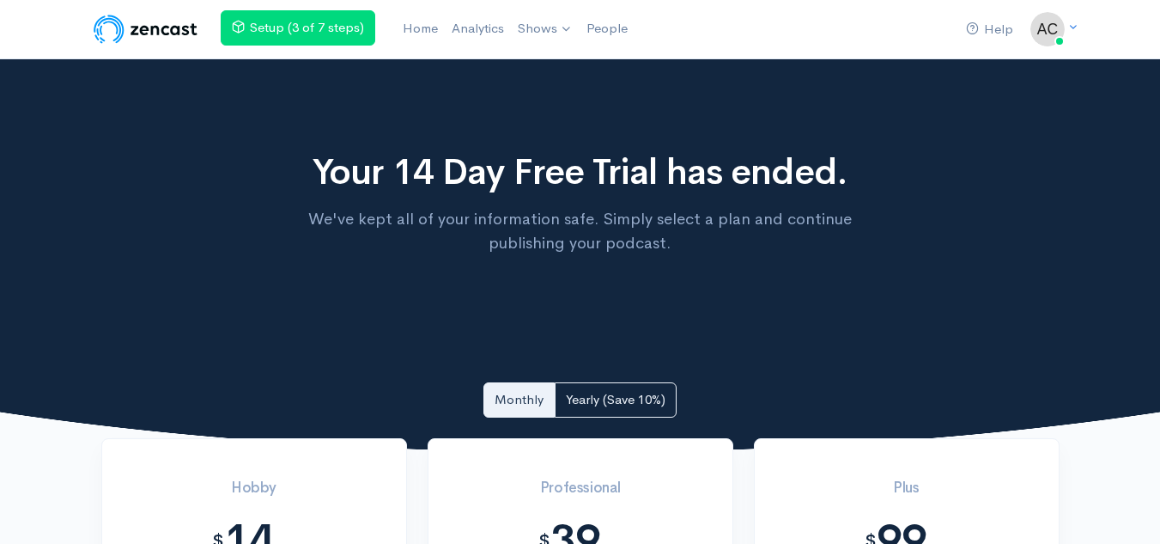 This screenshot has height=544, width=1160. What do you see at coordinates (607, 28) in the screenshot?
I see `a: People` at bounding box center [607, 28].